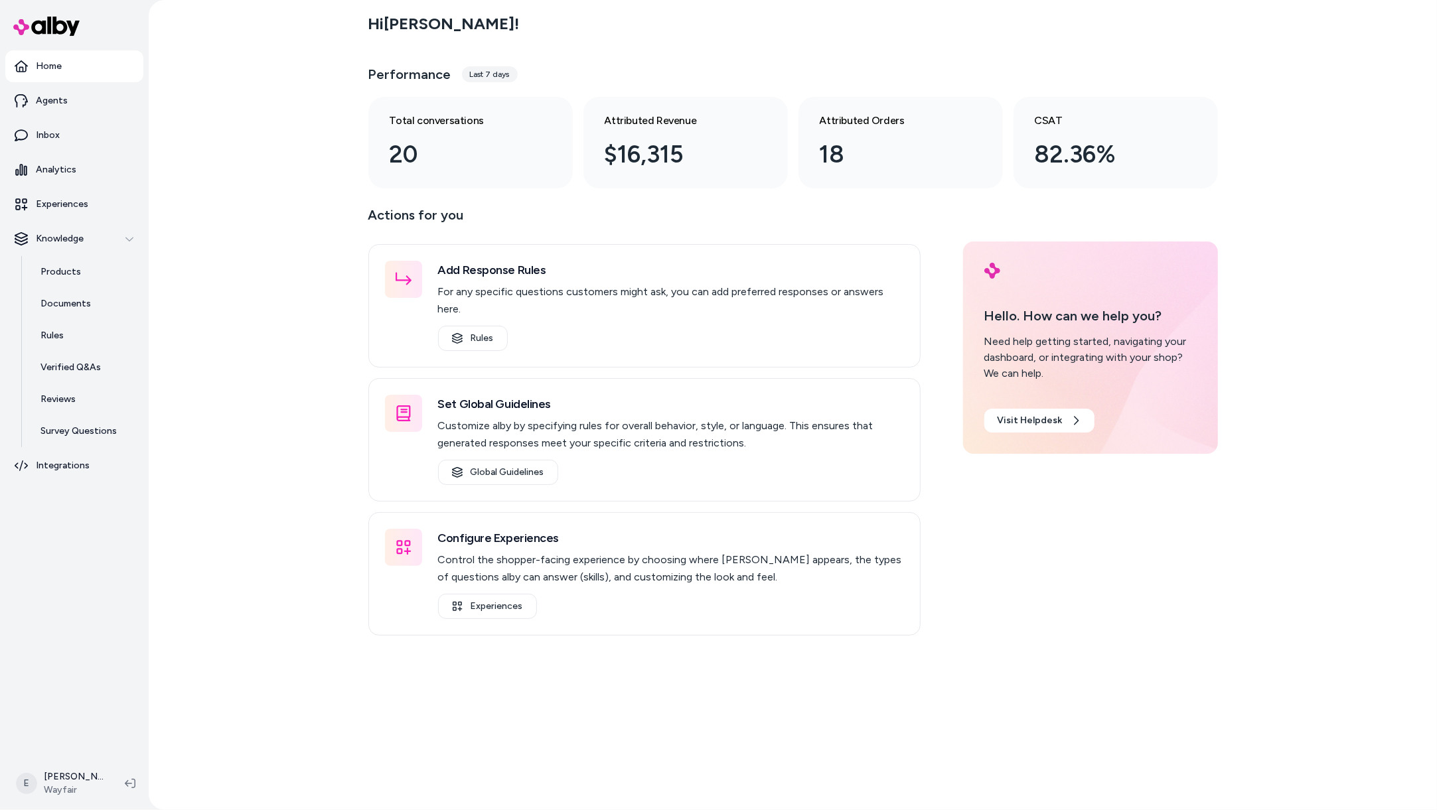 Image resolution: width=1437 pixels, height=810 pixels. Describe the element at coordinates (74, 170) in the screenshot. I see `a: Analytics` at that location.